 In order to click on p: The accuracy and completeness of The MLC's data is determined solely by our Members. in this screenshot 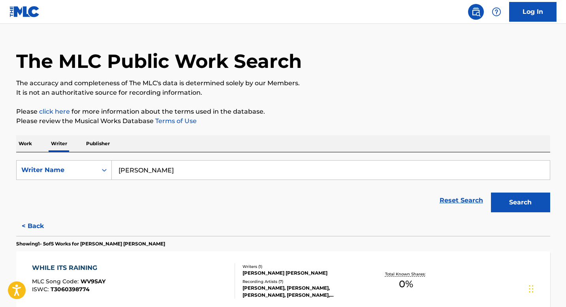, I will do `click(283, 83)`.